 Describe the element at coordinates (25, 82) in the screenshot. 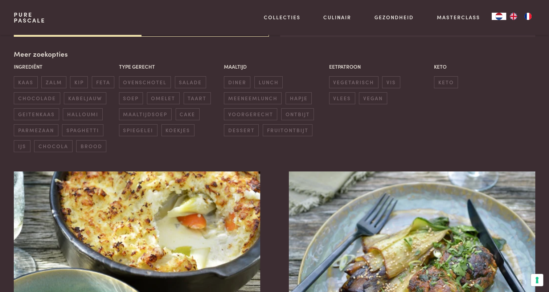

I see `span: kaas` at that location.